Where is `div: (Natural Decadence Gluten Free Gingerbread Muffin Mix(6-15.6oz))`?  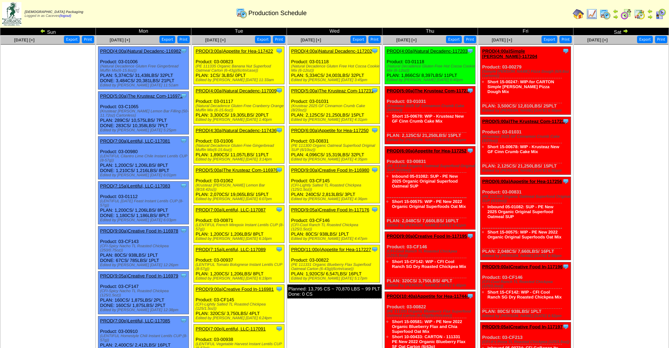
div: (Natural Decadence Gluten Free Gingerbread Muffin Mix(6-15.6oz)) is located at coordinates (240, 148).